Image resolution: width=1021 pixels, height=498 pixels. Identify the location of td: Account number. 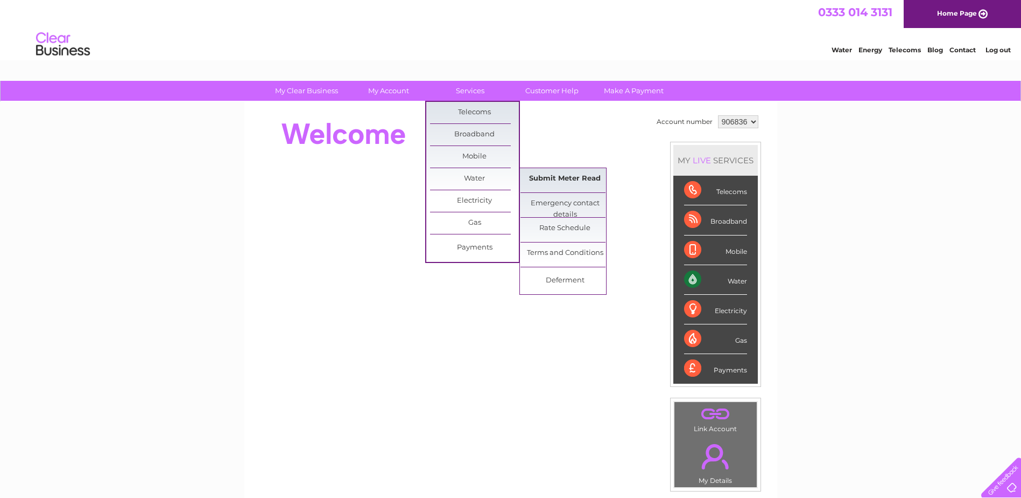
(685, 122).